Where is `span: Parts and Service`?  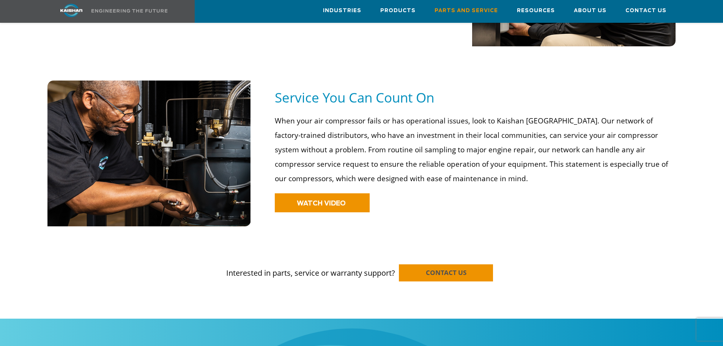
span: Parts and Service is located at coordinates (466, 11).